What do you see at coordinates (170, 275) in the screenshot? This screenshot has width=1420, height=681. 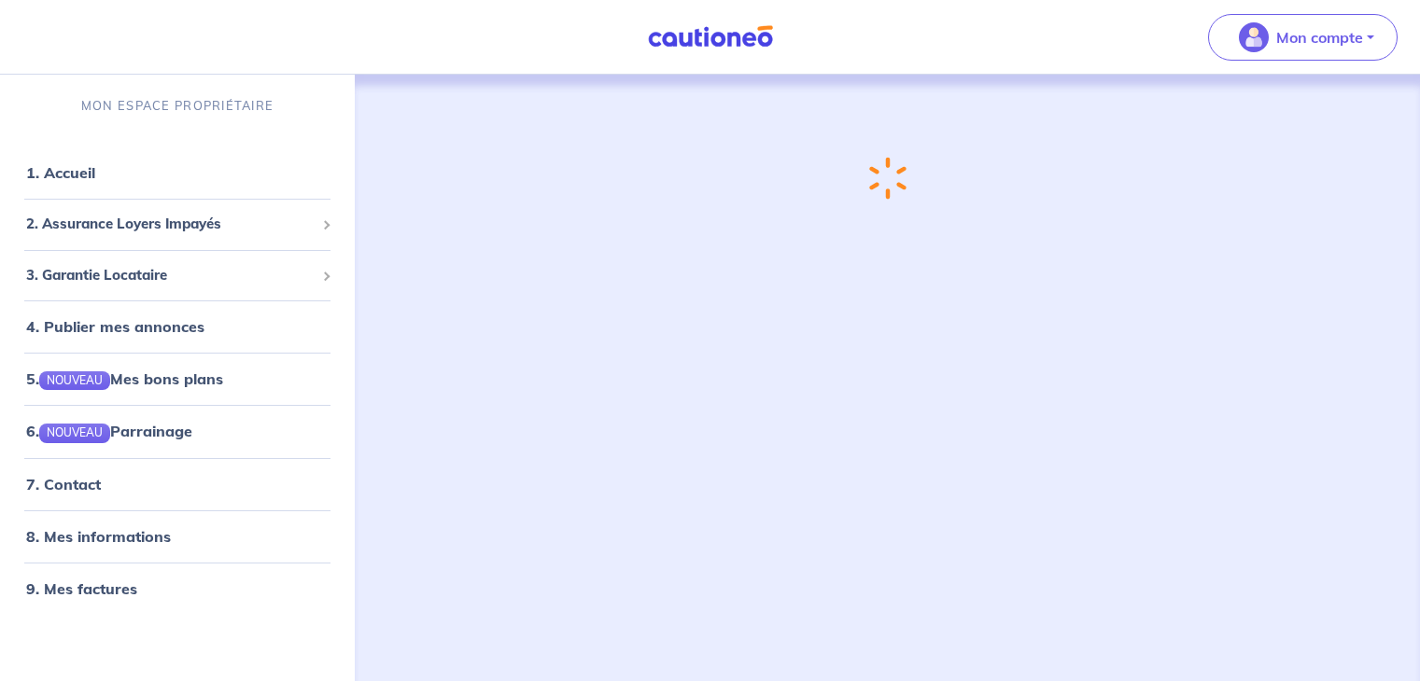 I see `span: 3. Garantie Locataire` at bounding box center [170, 275].